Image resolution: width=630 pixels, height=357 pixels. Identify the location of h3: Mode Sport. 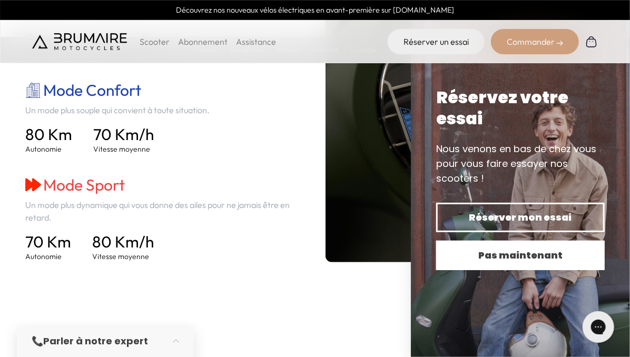
(165, 185).